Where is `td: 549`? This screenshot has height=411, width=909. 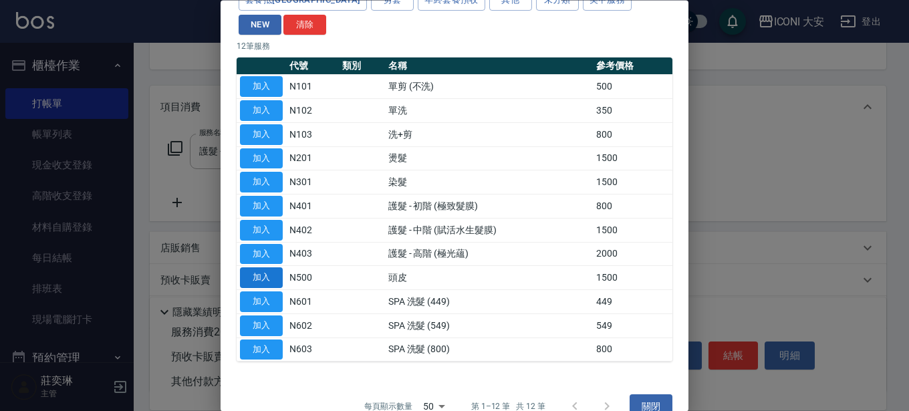 td: 549 is located at coordinates (633, 326).